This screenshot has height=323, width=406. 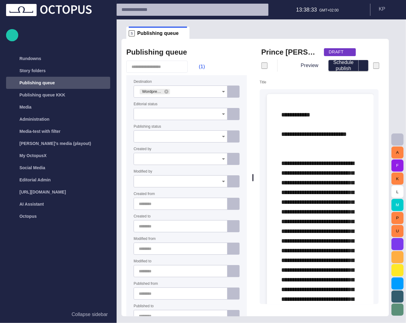 What do you see at coordinates (329, 10) in the screenshot?
I see `p: GMT+02:00` at bounding box center [329, 10].